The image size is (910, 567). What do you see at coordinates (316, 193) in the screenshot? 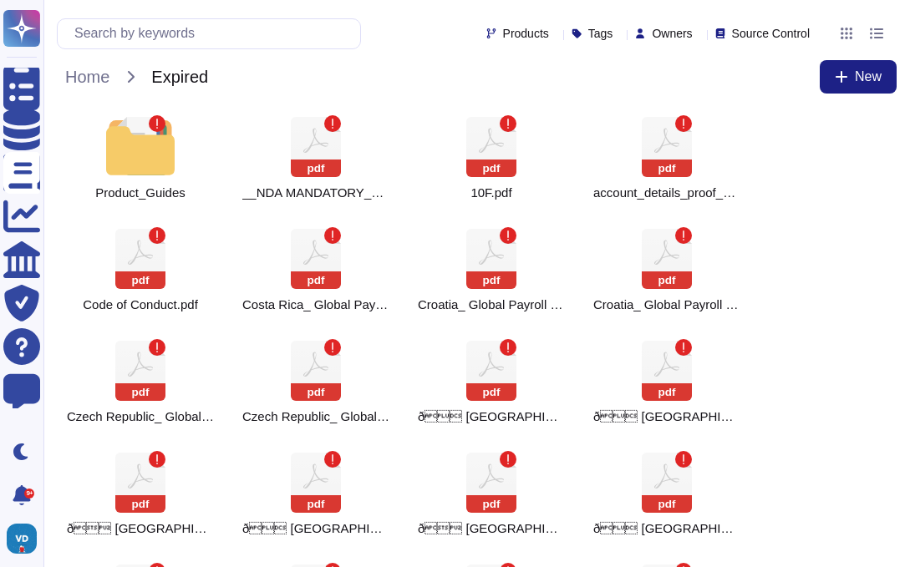
I see `span: __NDA MANDATORY___Deel_2023_SOC1TypeII_Final Report_2023 (1).pdf` at bounding box center [316, 193].